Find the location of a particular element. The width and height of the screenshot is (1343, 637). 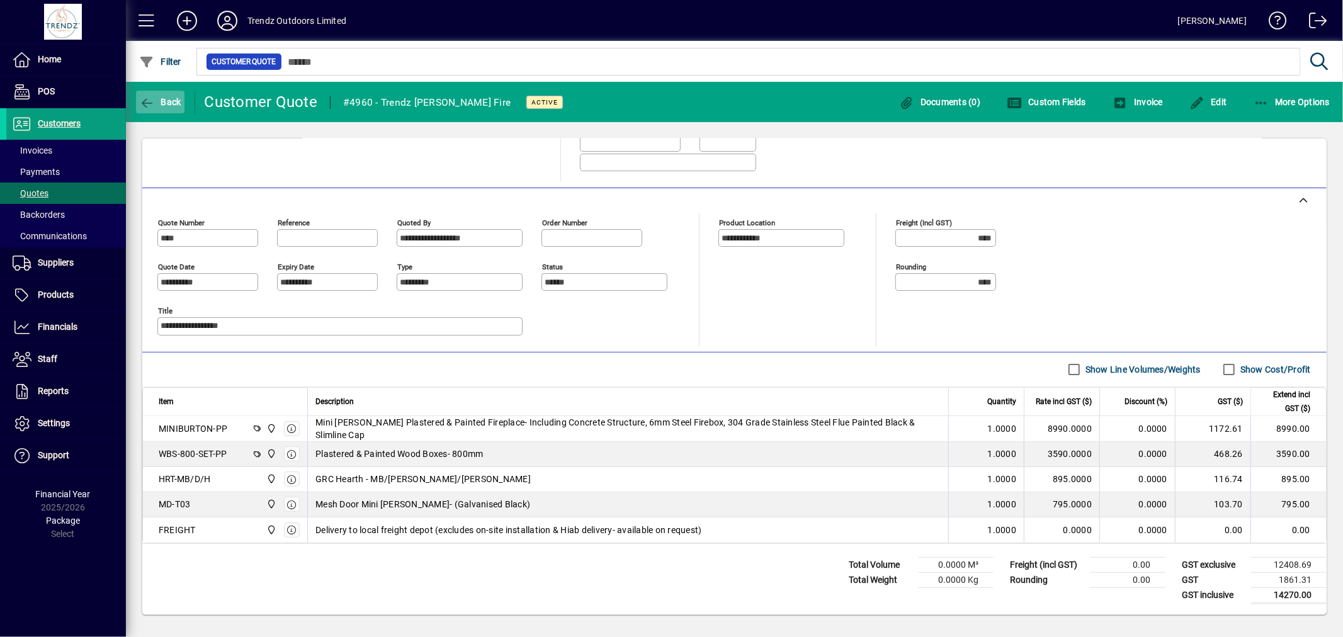

a: POS is located at coordinates (66, 92).